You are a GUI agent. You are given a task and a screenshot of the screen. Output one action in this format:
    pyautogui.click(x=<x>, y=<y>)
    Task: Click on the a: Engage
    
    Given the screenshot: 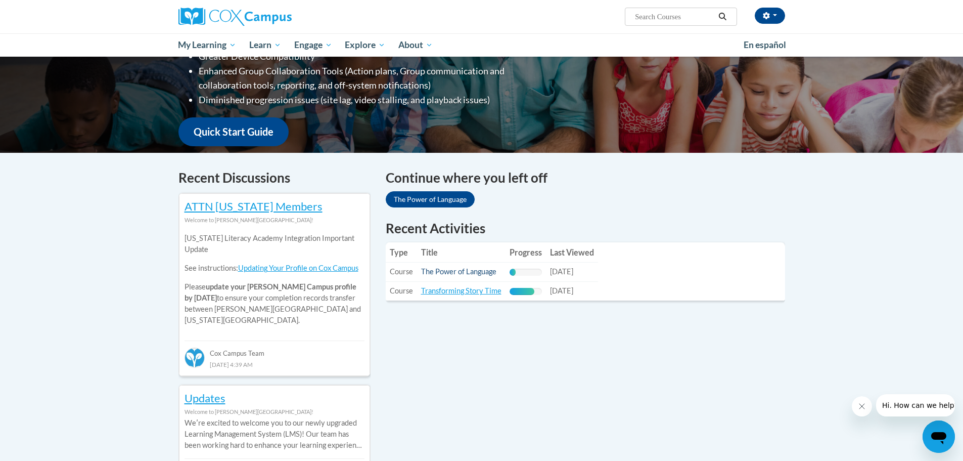 What is the action you would take?
    pyautogui.click(x=313, y=45)
    